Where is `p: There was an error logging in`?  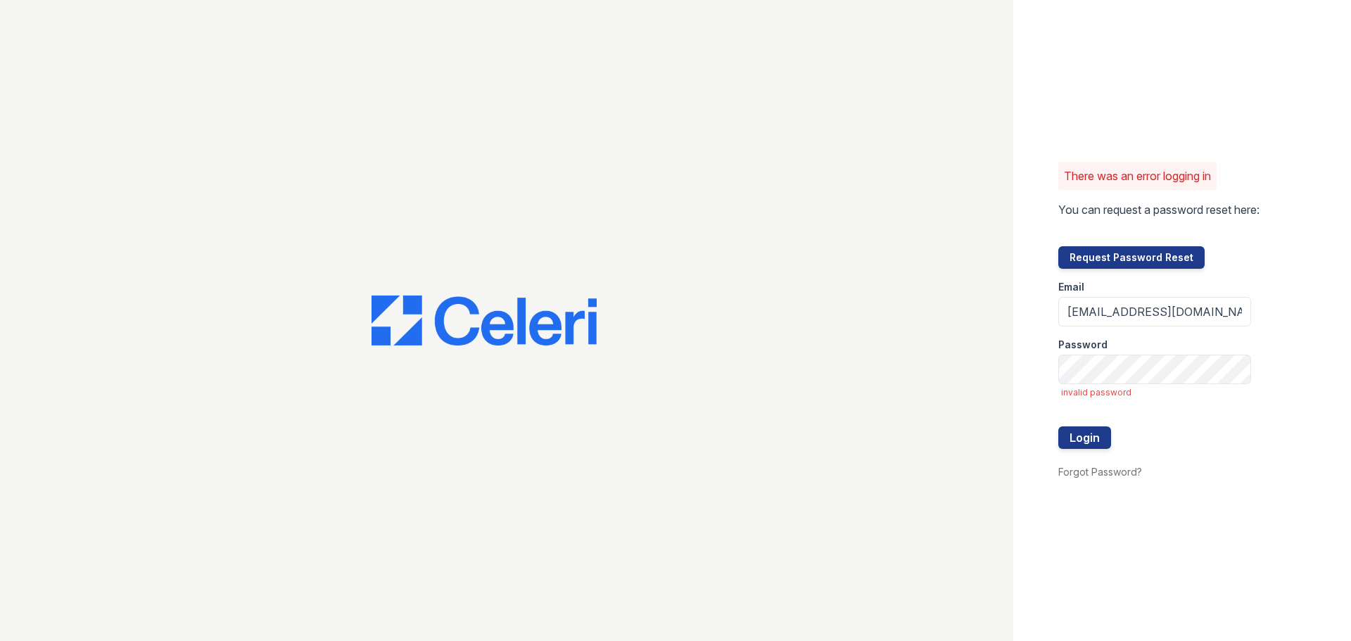
p: There was an error logging in is located at coordinates (1137, 176).